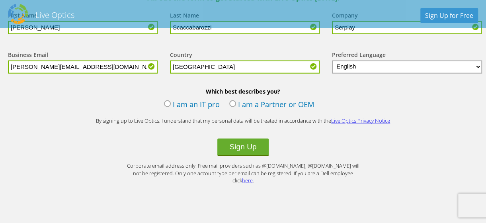 The height and width of the screenshot is (223, 486). What do you see at coordinates (243, 121) in the screenshot?
I see `p: By signing up to Live Optics, I understand that my personal data will be treated in accordance wi...` at bounding box center [243, 121].